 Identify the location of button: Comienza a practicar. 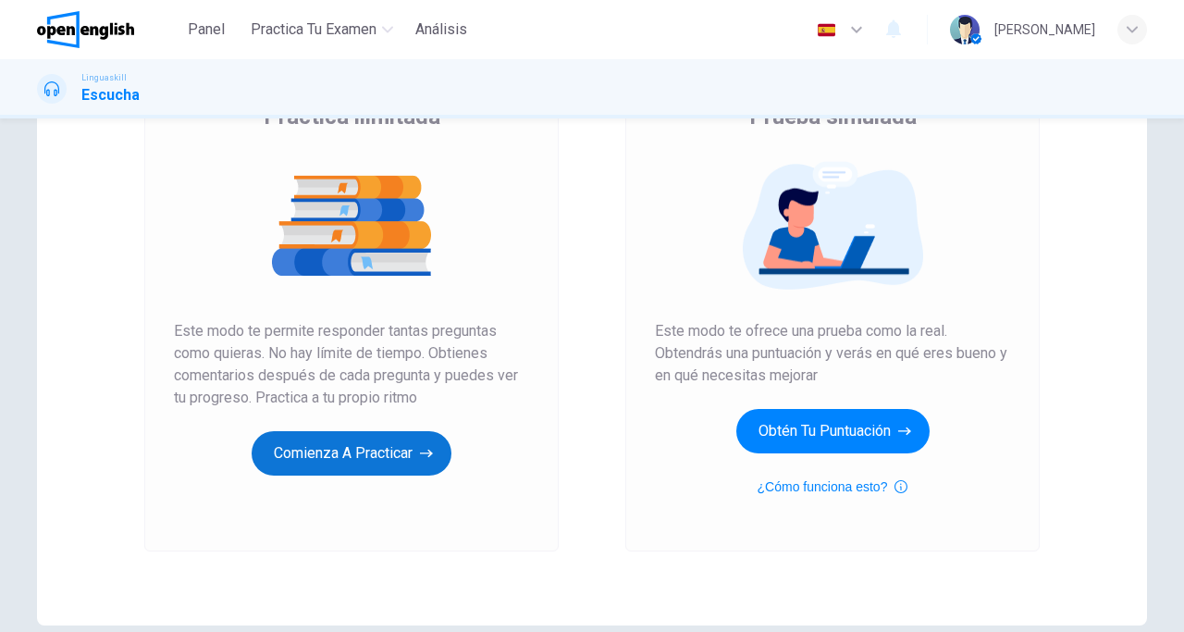
(351, 453).